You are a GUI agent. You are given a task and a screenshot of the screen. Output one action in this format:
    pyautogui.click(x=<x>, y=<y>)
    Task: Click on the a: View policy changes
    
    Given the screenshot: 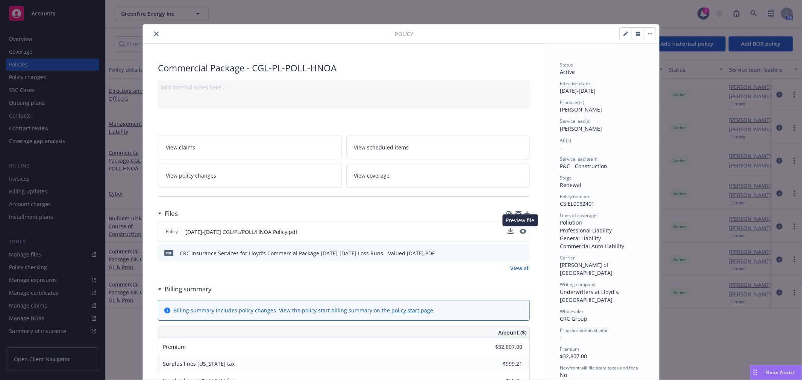 What is the action you would take?
    pyautogui.click(x=250, y=176)
    